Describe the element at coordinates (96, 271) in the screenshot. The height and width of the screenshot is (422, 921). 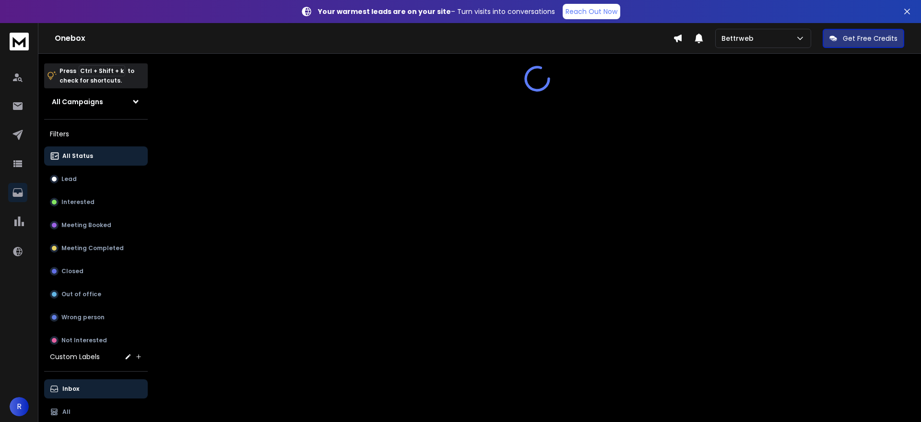
I see `button: Closed` at that location.